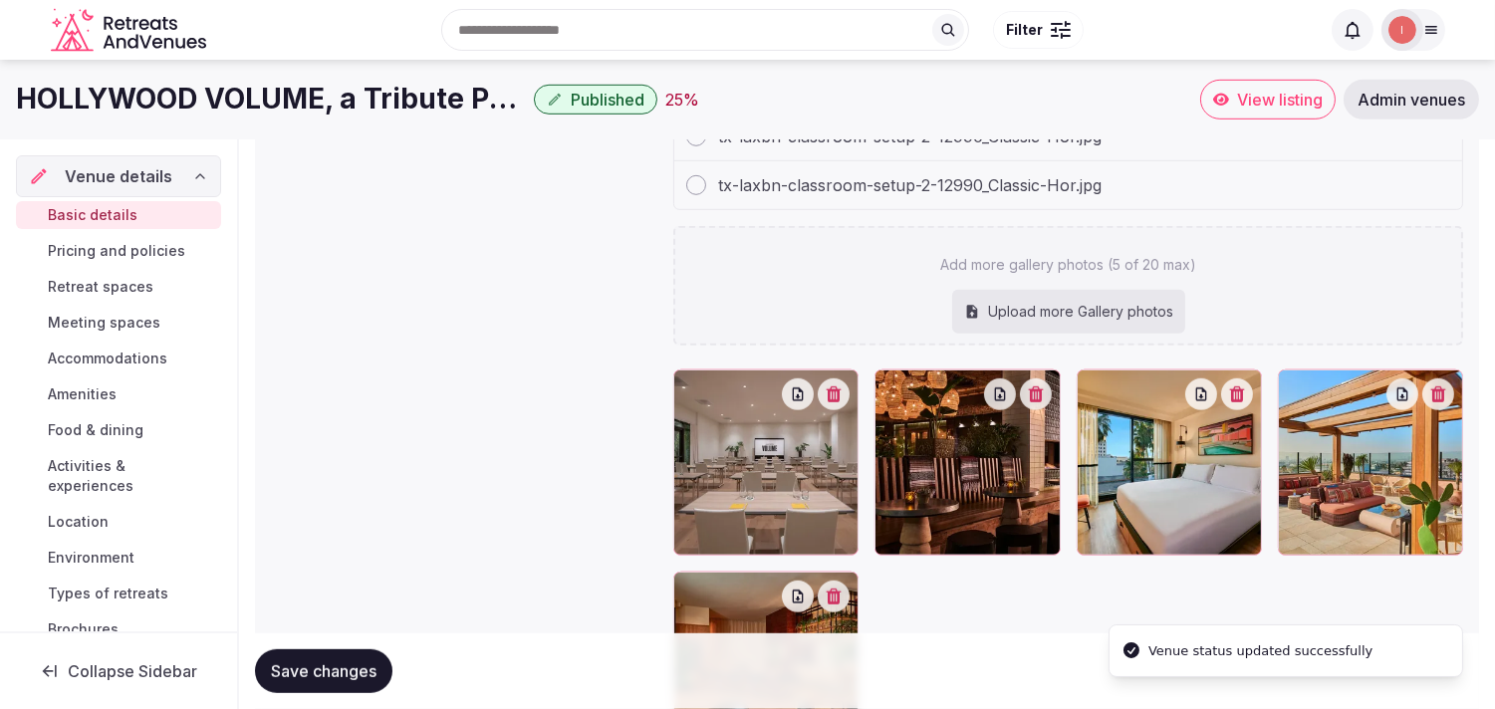 The width and height of the screenshot is (1495, 709). I want to click on span: Food & dining, so click(96, 430).